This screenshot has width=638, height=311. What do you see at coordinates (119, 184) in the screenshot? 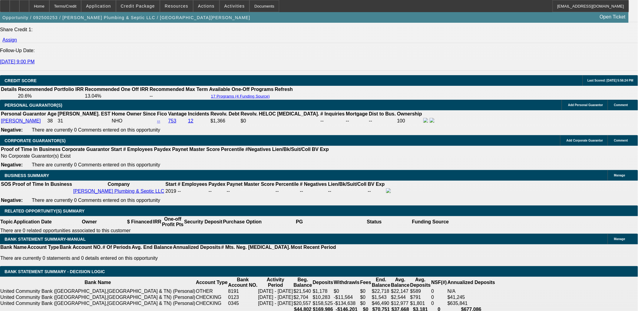
I see `b: Company` at bounding box center [119, 184].